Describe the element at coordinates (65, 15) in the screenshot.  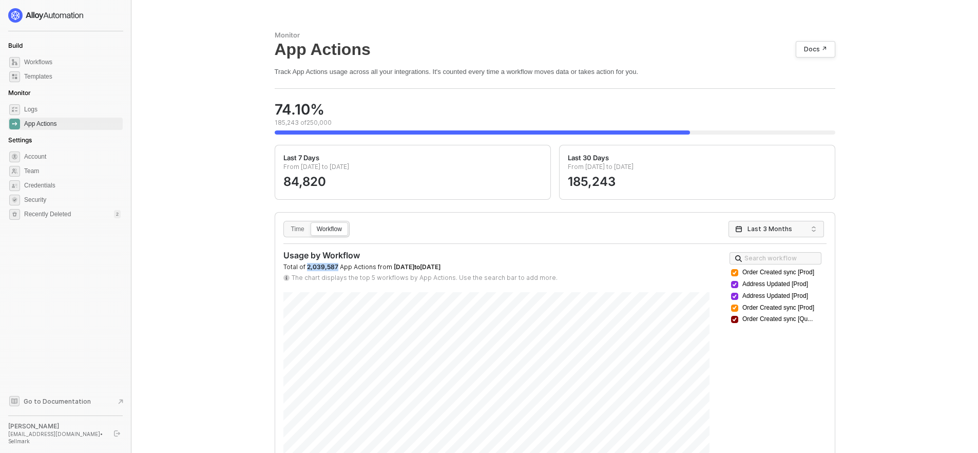
I see `a: logo` at that location.